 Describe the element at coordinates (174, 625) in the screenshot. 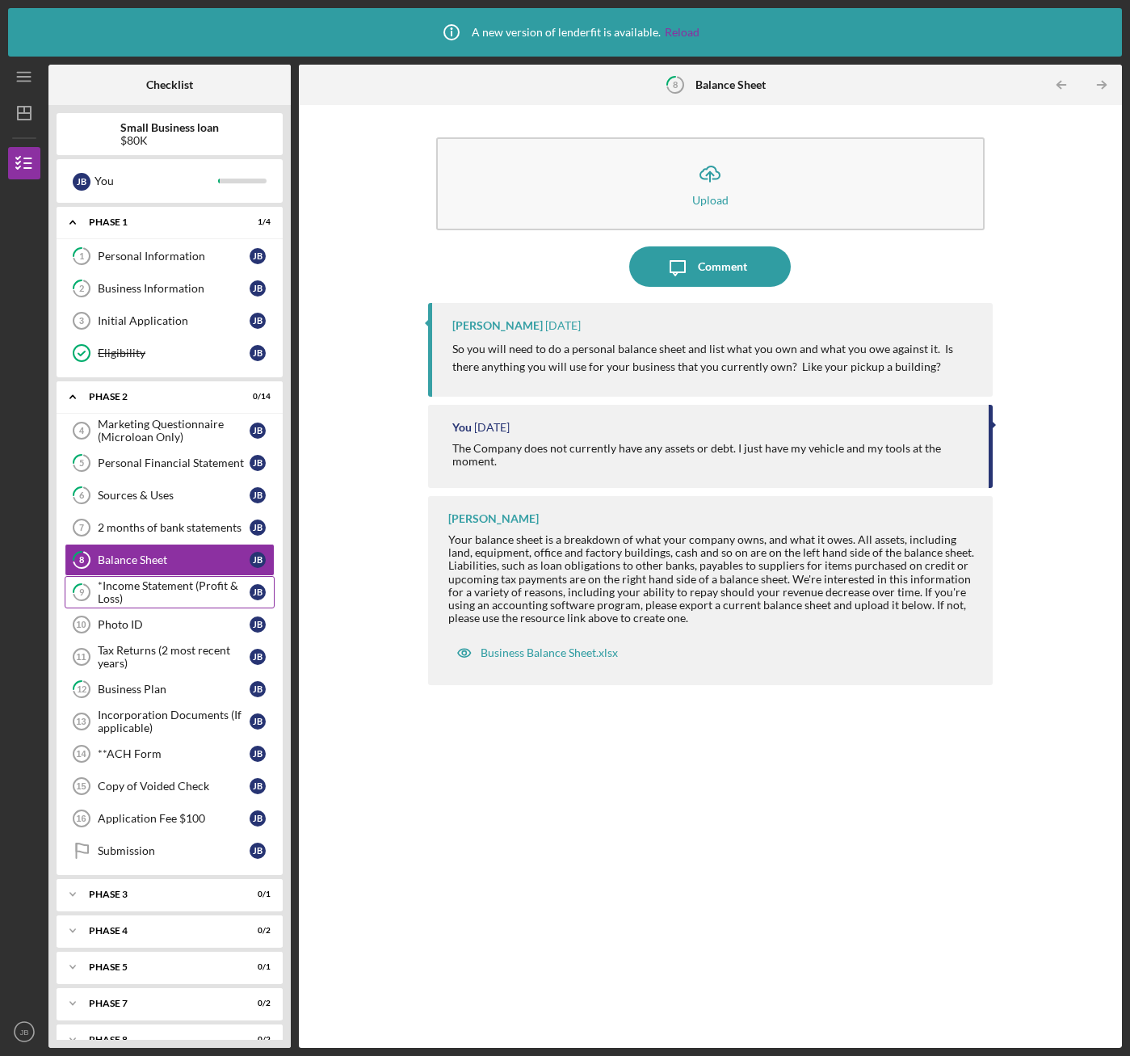

I see `div: Photo ID` at that location.